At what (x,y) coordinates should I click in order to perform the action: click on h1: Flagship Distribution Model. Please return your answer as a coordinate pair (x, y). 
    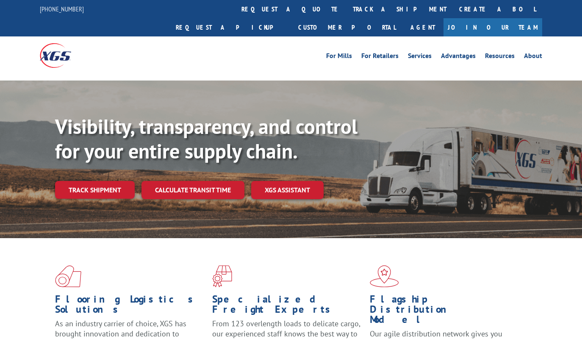
    Looking at the image, I should click on (445, 311).